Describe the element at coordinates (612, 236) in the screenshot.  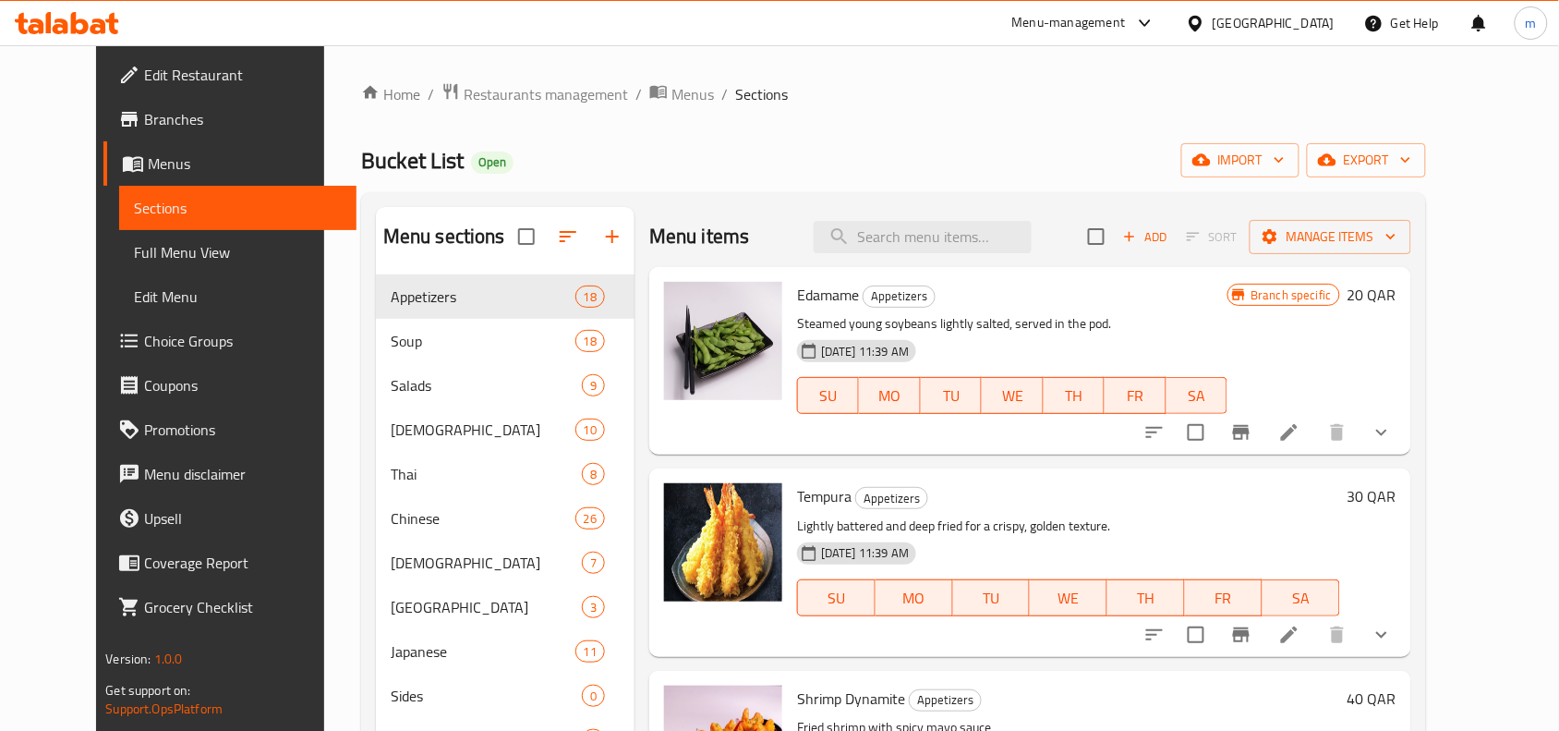
I see `button: Add section` at that location.